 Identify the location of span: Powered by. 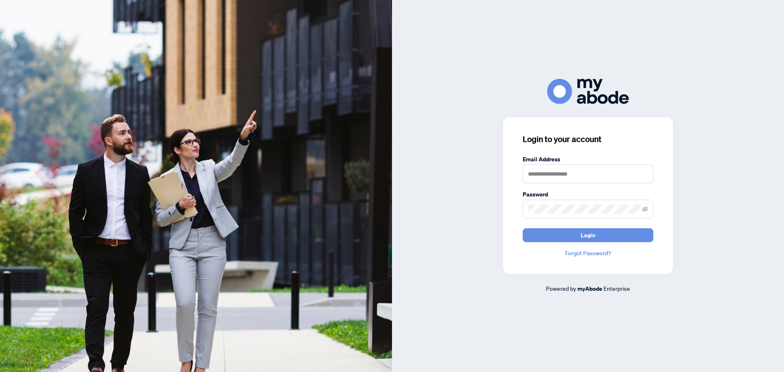
(561, 288).